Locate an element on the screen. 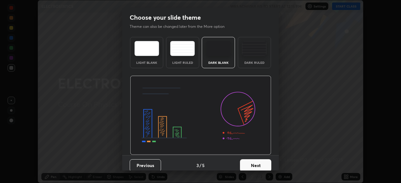 The image size is (401, 183). div: Light Blank is located at coordinates (147, 63).